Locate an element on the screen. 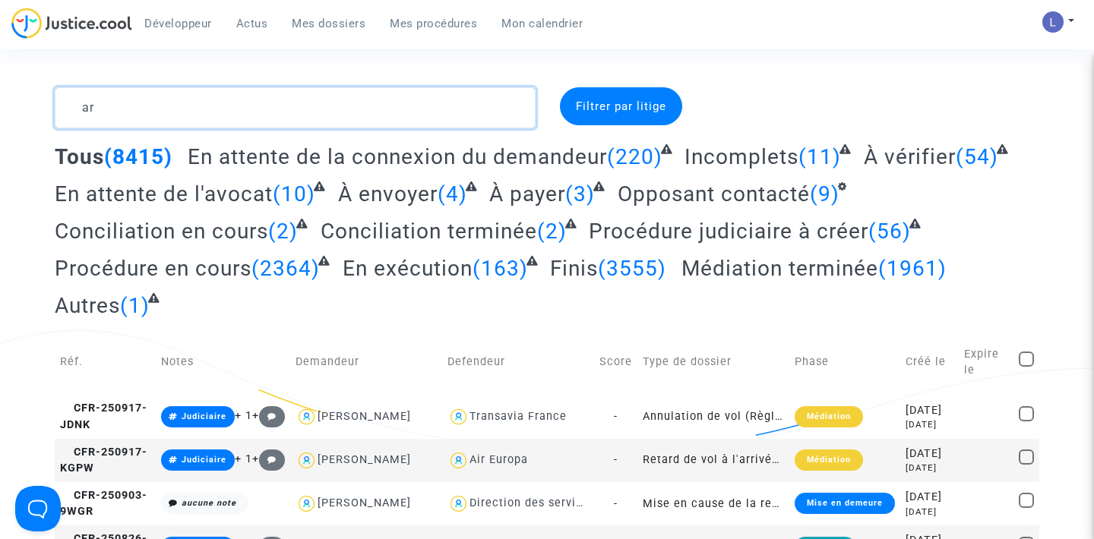 The image size is (1094, 539). span: (10) is located at coordinates (294, 194).